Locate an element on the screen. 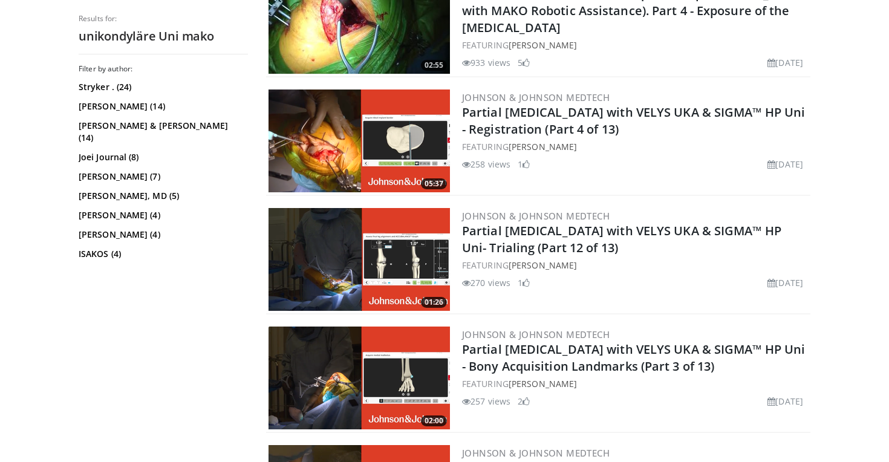  a: 02:00 is located at coordinates (359, 378).